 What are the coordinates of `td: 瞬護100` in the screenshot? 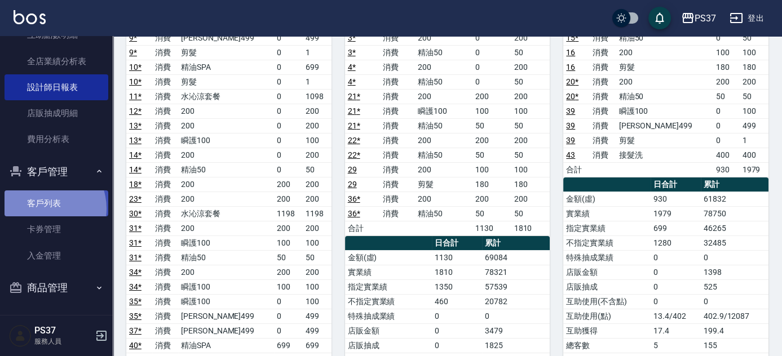 It's located at (665, 111).